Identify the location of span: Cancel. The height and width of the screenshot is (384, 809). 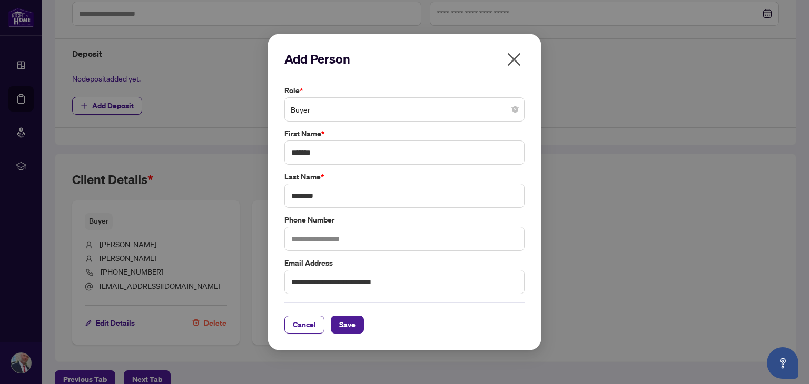
(304, 325).